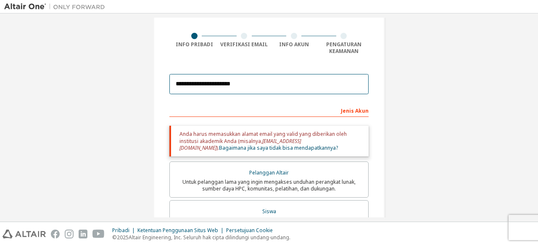 This screenshot has height=246, width=538. What do you see at coordinates (24, 234) in the screenshot?
I see `img: altair_logo.svg` at bounding box center [24, 234].